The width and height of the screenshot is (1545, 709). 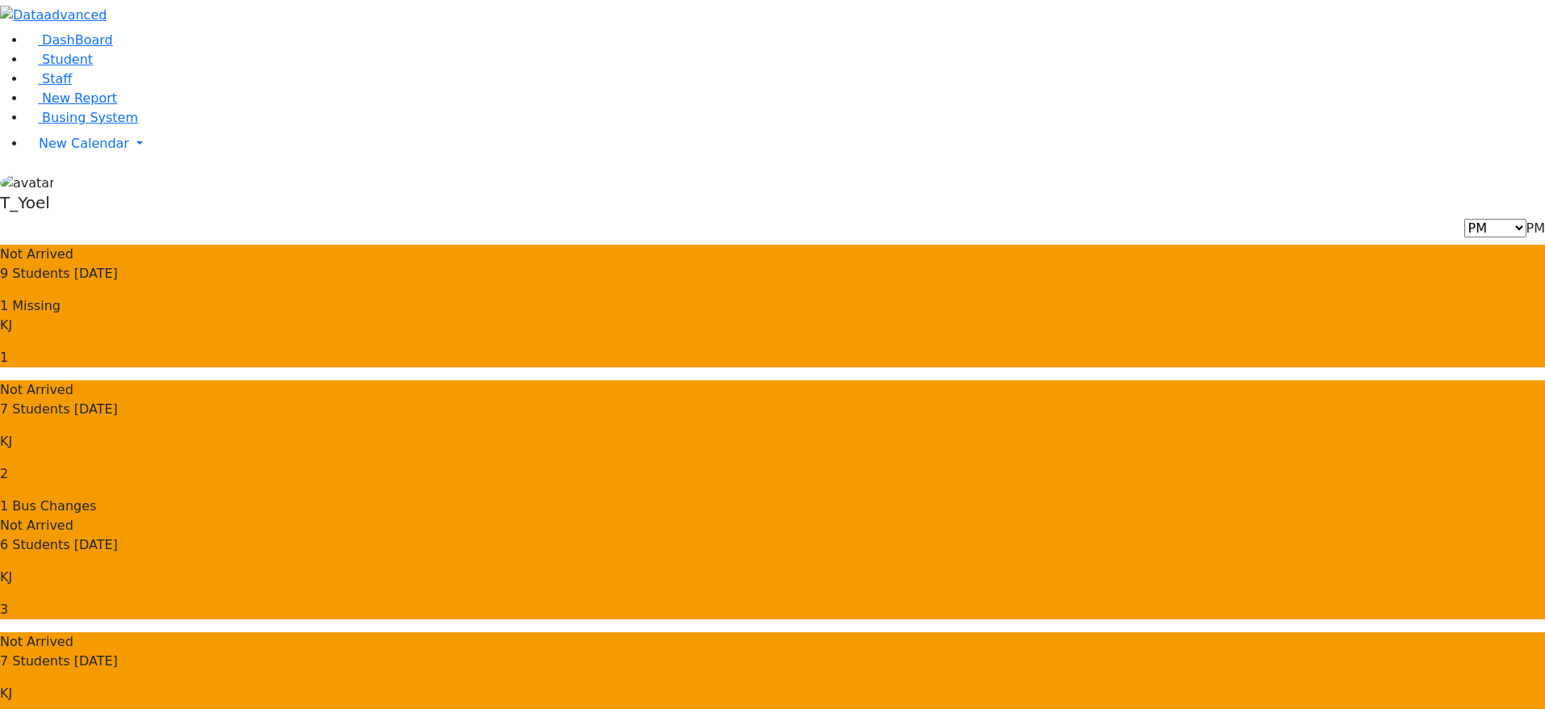 I want to click on a: Busing System, so click(x=82, y=117).